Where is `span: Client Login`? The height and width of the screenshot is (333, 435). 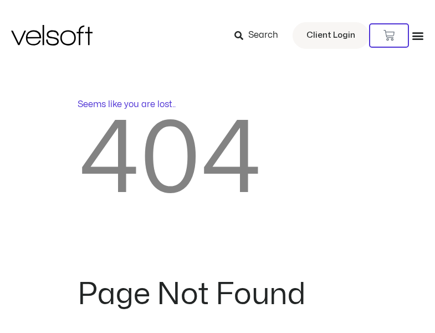
span: Client Login is located at coordinates (331, 35).